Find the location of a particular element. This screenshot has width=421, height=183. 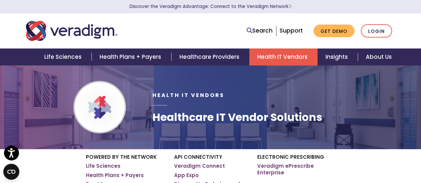

span: Health IT Vendors is located at coordinates (188, 95).